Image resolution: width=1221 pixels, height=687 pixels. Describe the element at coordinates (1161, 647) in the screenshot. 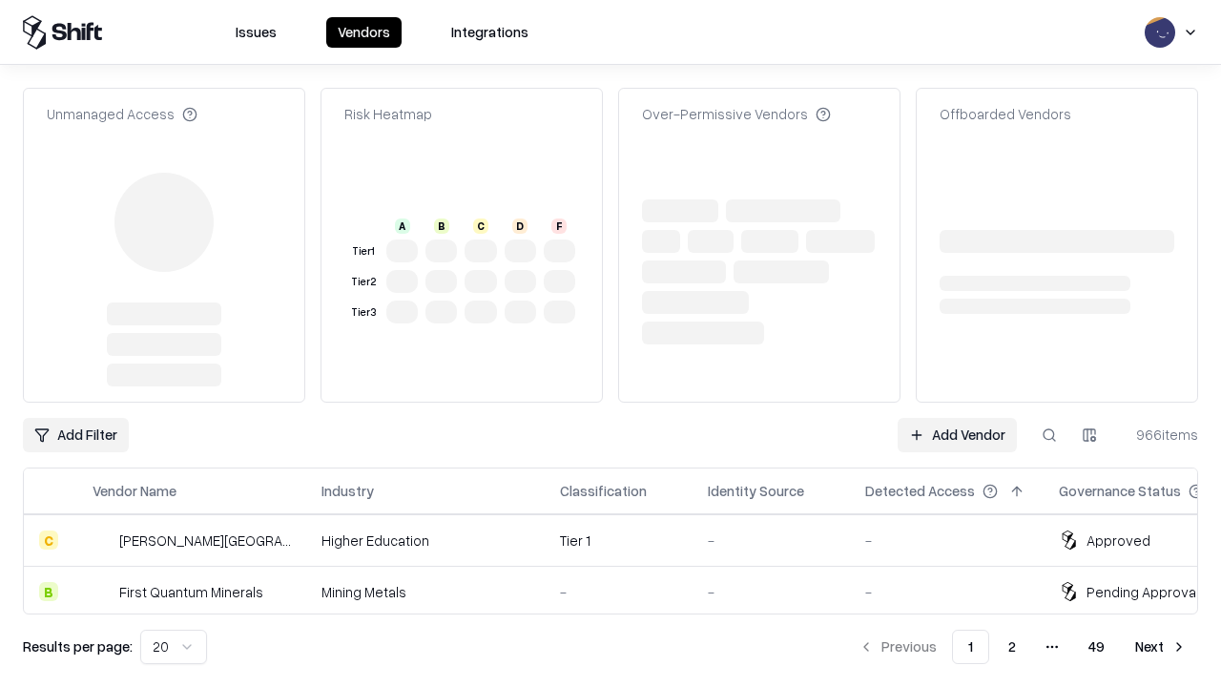

I see `button: Next` at that location.